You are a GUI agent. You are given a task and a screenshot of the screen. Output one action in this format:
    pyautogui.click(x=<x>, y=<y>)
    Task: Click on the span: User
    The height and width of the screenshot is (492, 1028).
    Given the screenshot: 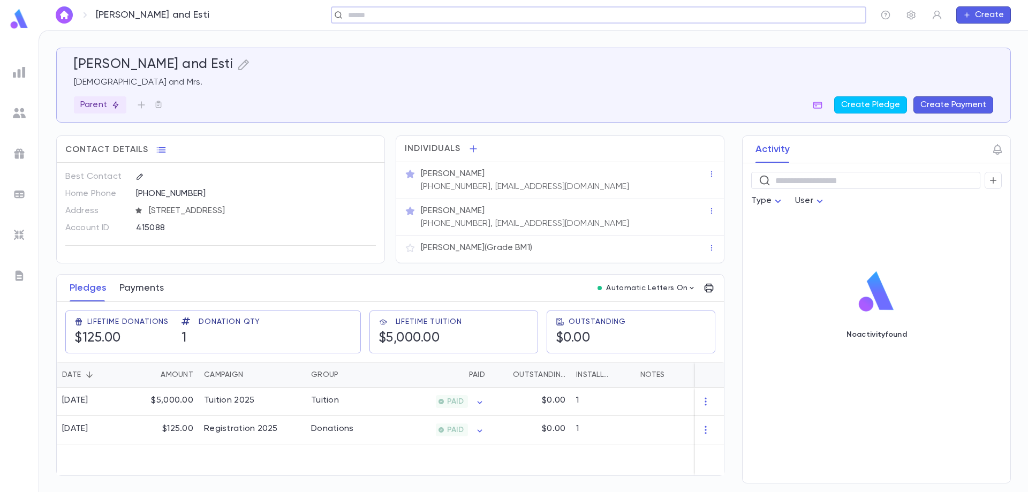 What is the action you would take?
    pyautogui.click(x=804, y=201)
    